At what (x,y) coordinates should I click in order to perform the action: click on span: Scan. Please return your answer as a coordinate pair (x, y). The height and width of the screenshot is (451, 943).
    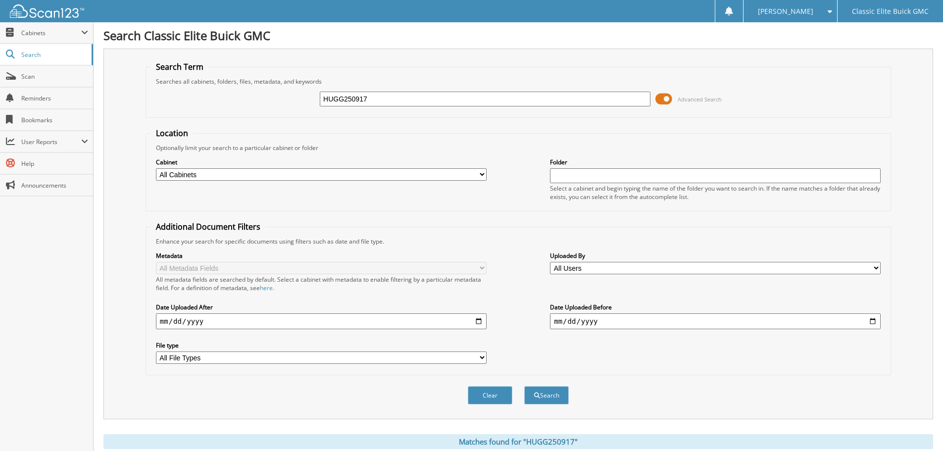
    Looking at the image, I should click on (54, 76).